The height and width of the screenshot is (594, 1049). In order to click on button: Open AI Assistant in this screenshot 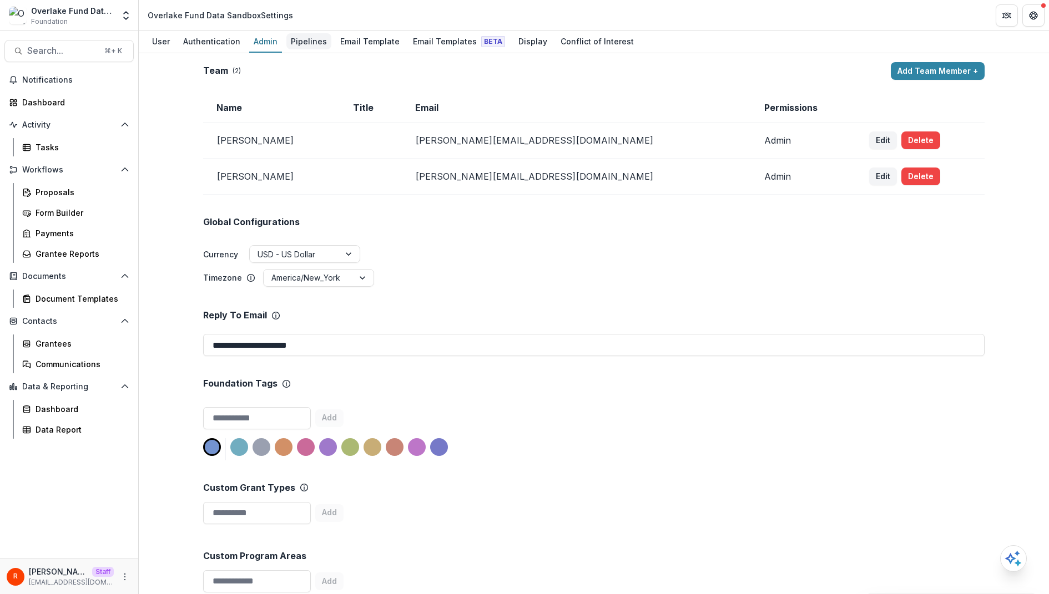, I will do `click(1013, 559)`.